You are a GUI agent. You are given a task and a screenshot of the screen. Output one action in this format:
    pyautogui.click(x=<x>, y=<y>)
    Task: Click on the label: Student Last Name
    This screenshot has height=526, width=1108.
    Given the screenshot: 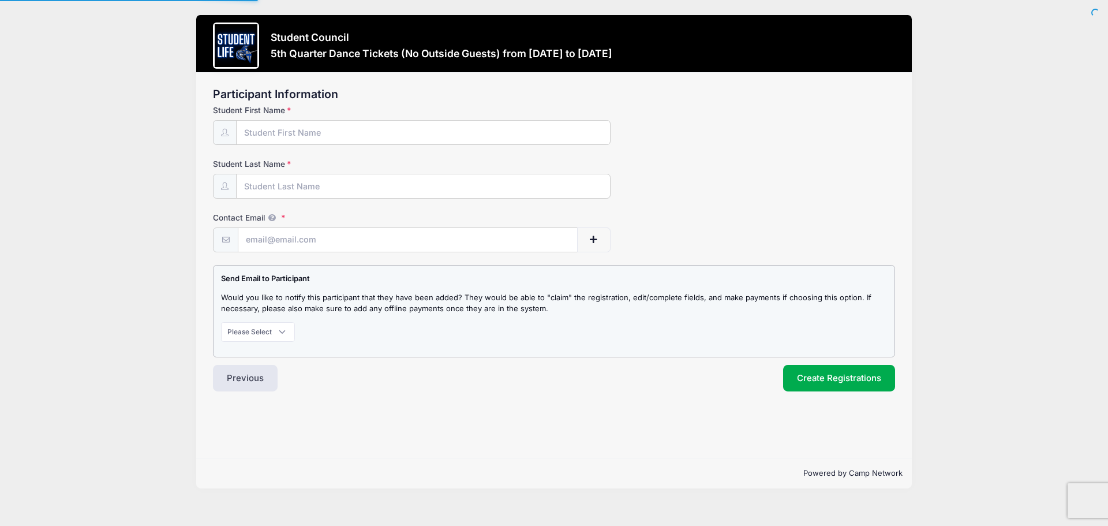 What is the action you would take?
    pyautogui.click(x=327, y=164)
    